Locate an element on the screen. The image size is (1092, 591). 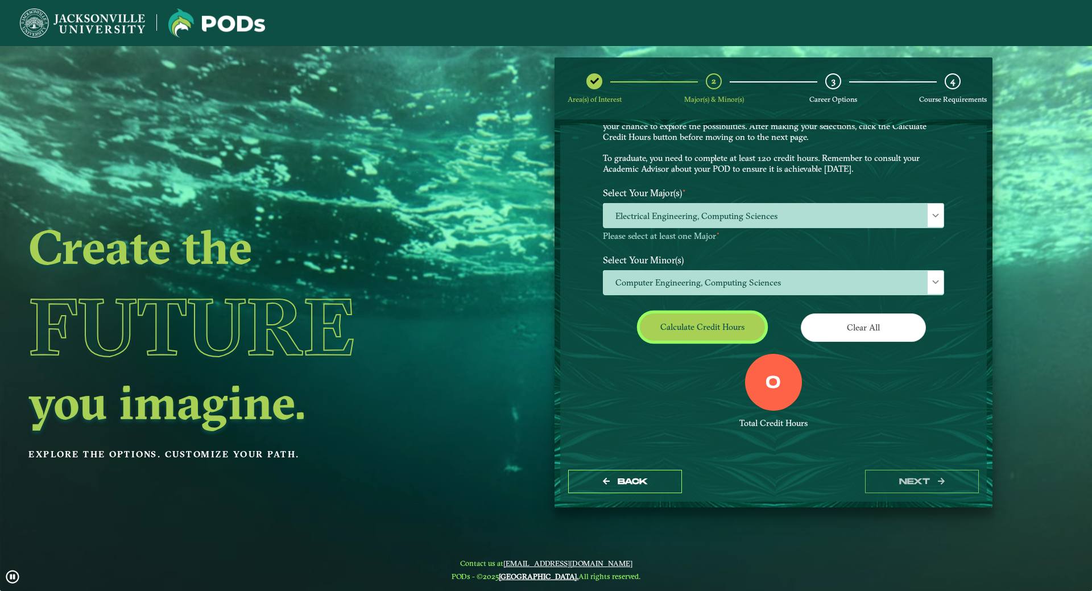
h2: you imagine. is located at coordinates (246, 402).